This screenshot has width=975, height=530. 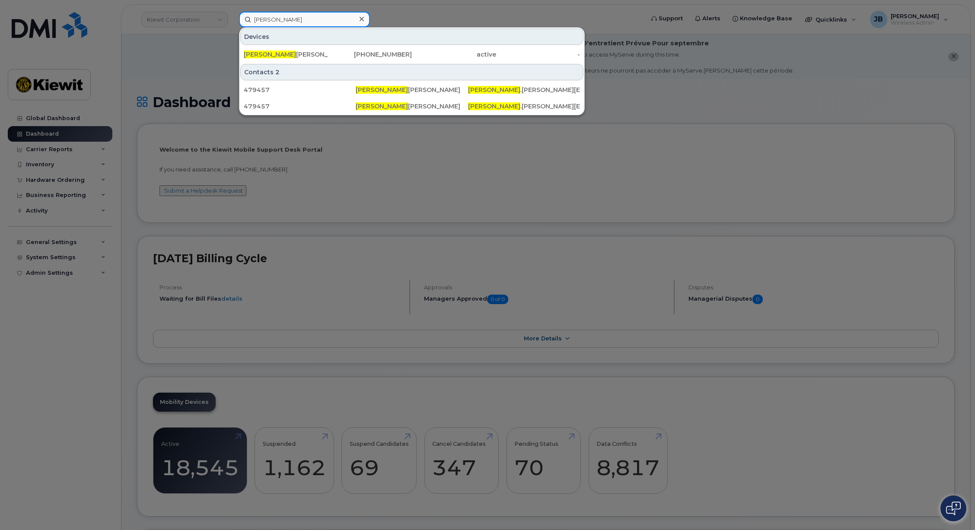 What do you see at coordinates (454, 54) in the screenshot?
I see `div: active` at bounding box center [454, 54].